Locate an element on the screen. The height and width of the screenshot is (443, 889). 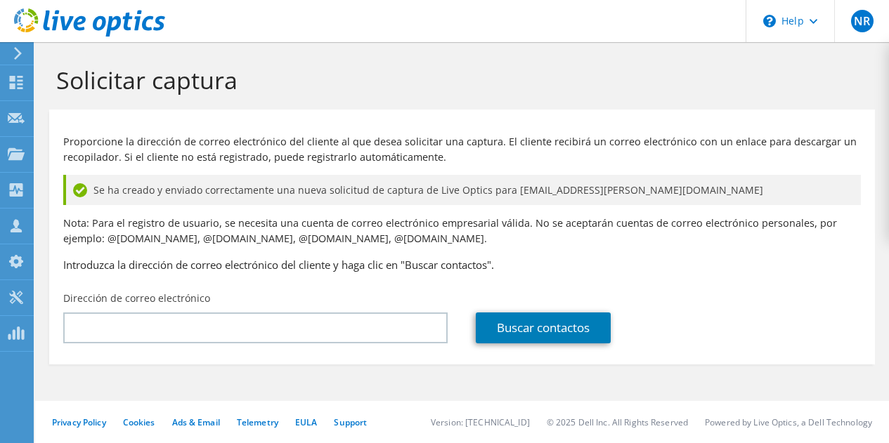
a: Cookies is located at coordinates (139, 422).